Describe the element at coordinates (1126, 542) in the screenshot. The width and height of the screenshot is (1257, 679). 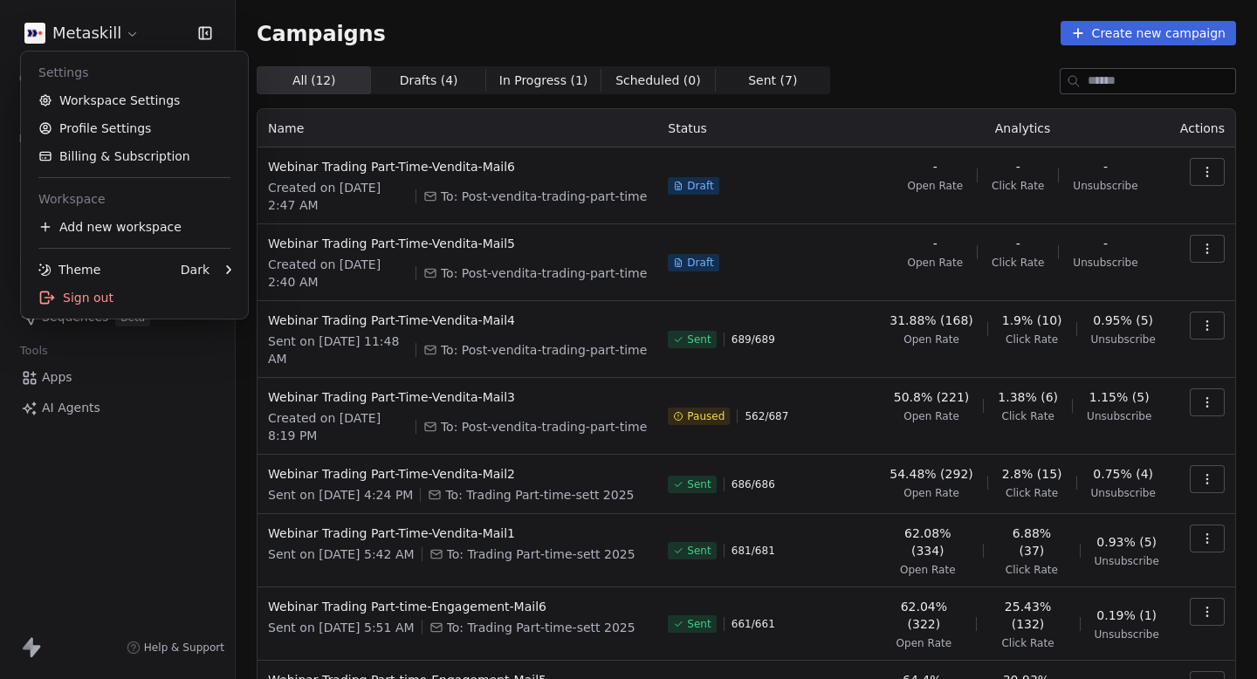
I see `span: 0.93% (5)` at that location.